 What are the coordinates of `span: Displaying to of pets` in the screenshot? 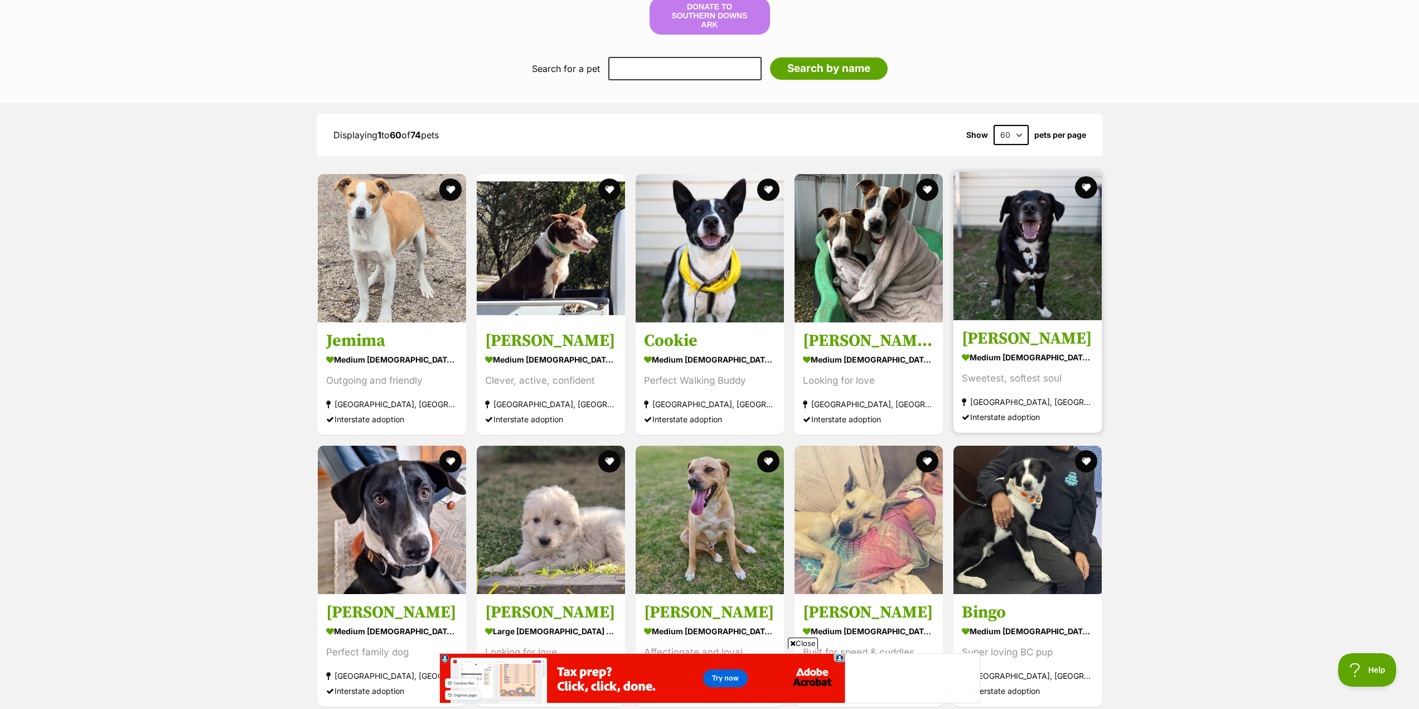 It's located at (386, 135).